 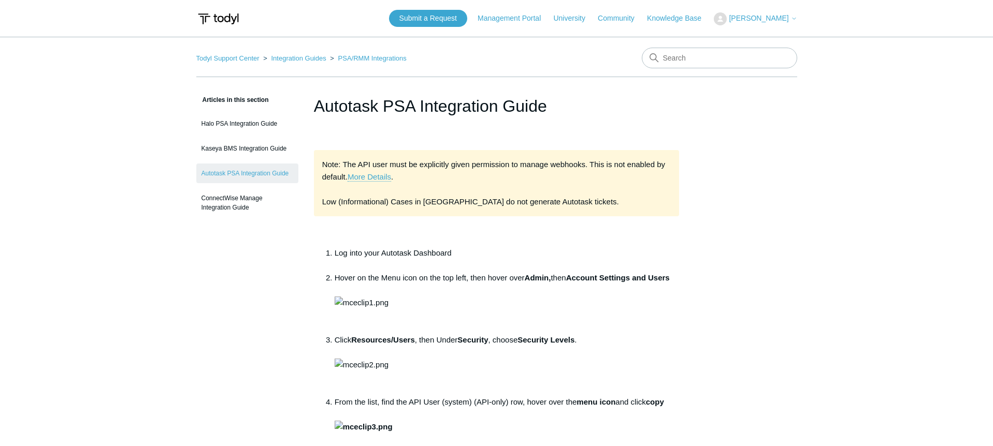 What do you see at coordinates (247, 203) in the screenshot?
I see `a: ConnectWise Manage Integration Guide` at bounding box center [247, 203].